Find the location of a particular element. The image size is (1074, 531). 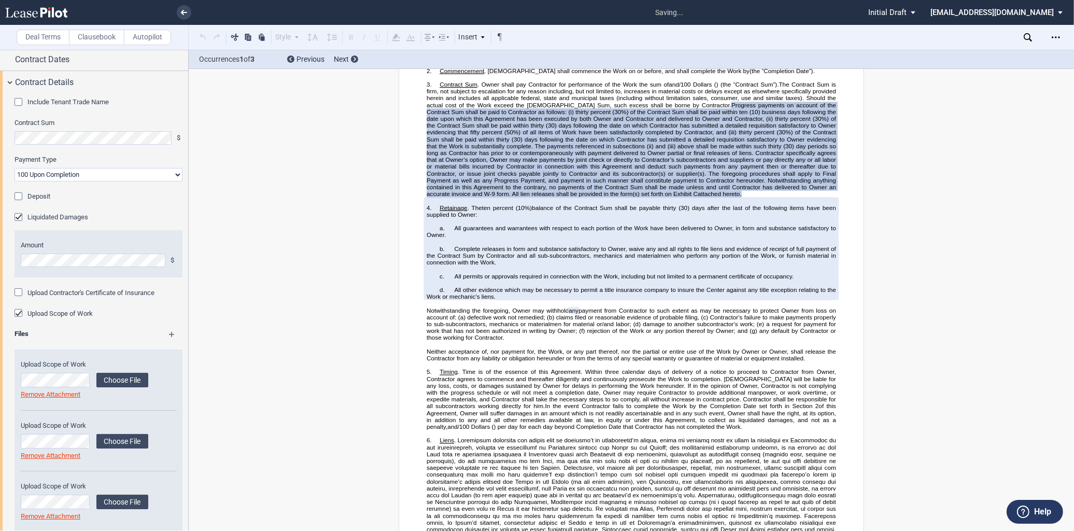

b: 1 is located at coordinates (242, 59).